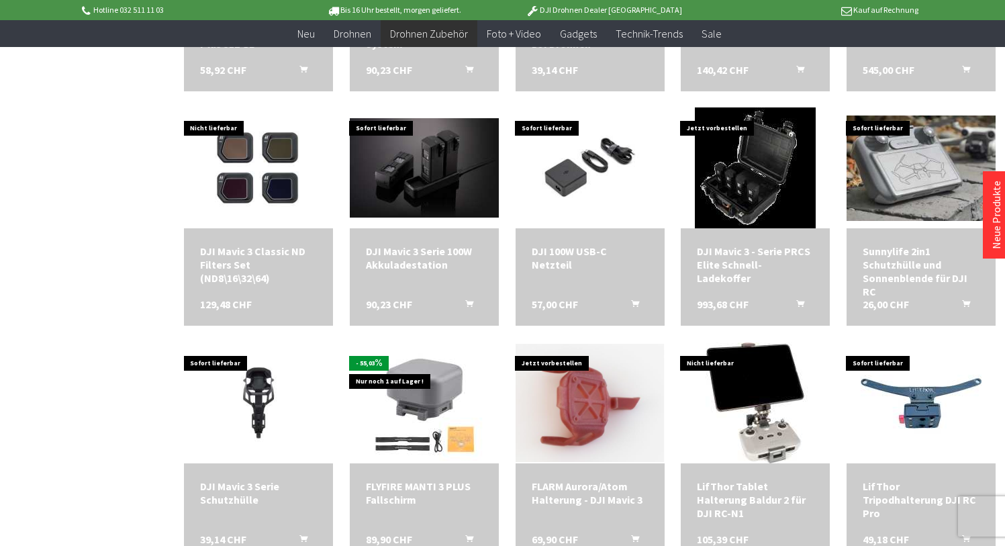 The width and height of the screenshot is (1005, 546). Describe the element at coordinates (756, 168) in the screenshot. I see `img: DJI Mavic 3 - Serie PRCS Elite Schnell-Ladekoffer` at that location.